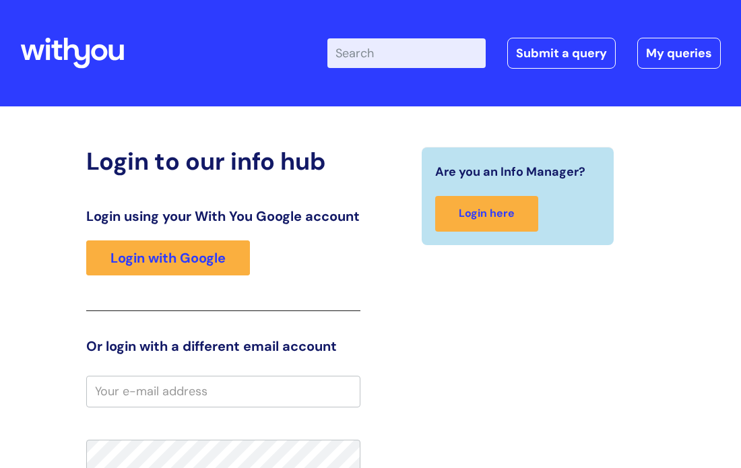 Image resolution: width=741 pixels, height=468 pixels. What do you see at coordinates (223, 161) in the screenshot?
I see `h2: Login to our info hub` at bounding box center [223, 161].